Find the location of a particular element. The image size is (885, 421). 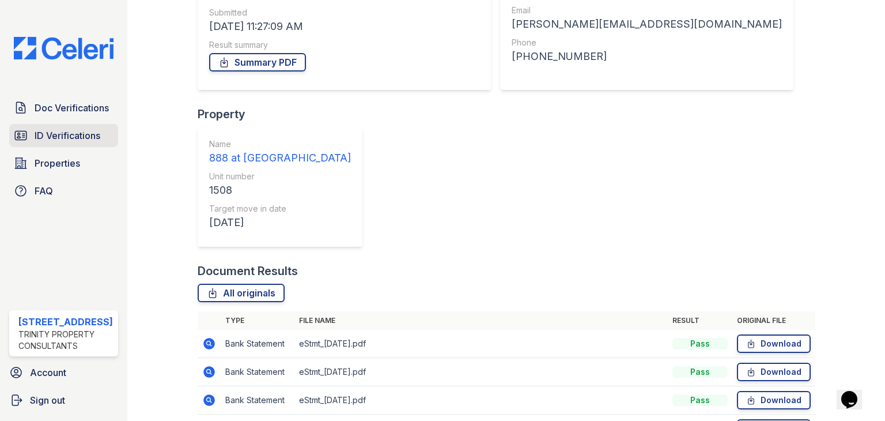

div: Target move in date is located at coordinates (280, 209).